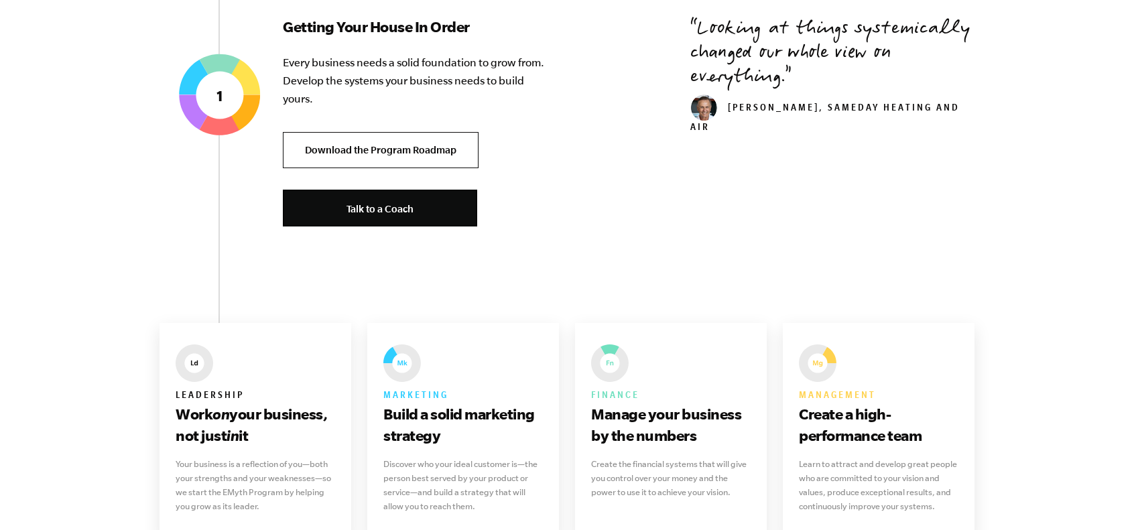  I want to click on h6: Leadership, so click(255, 395).